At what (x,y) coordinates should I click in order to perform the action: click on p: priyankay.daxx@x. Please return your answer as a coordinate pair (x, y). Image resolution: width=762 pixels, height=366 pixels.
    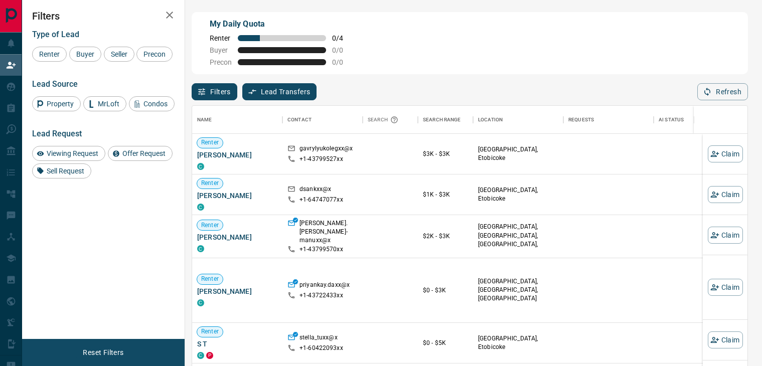
    Looking at the image, I should click on (324, 286).